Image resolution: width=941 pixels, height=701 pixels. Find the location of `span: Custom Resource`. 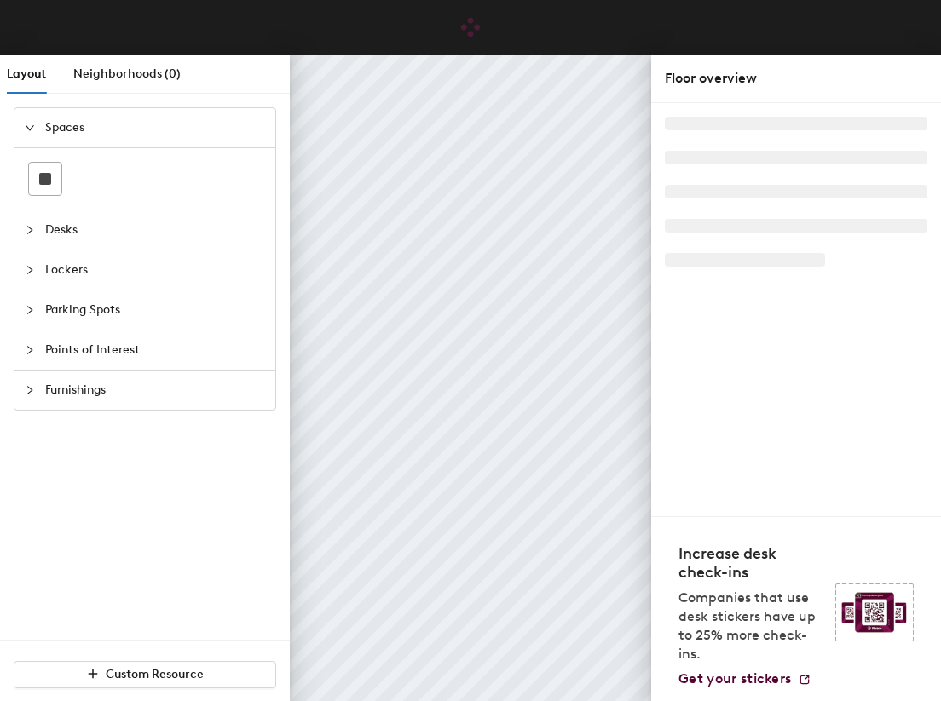

span: Custom Resource is located at coordinates (154, 674).